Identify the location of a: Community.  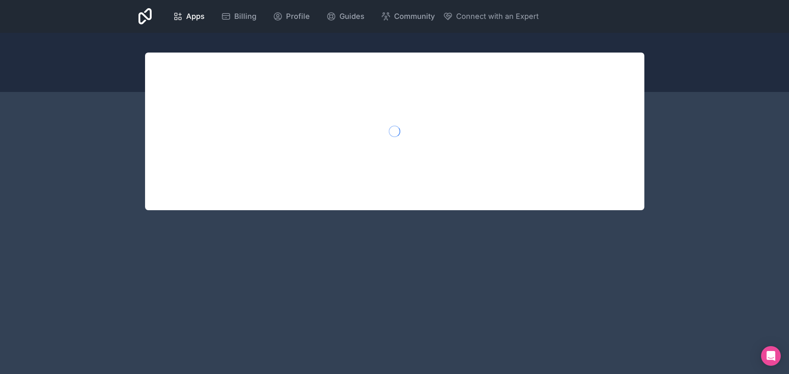
(407, 16).